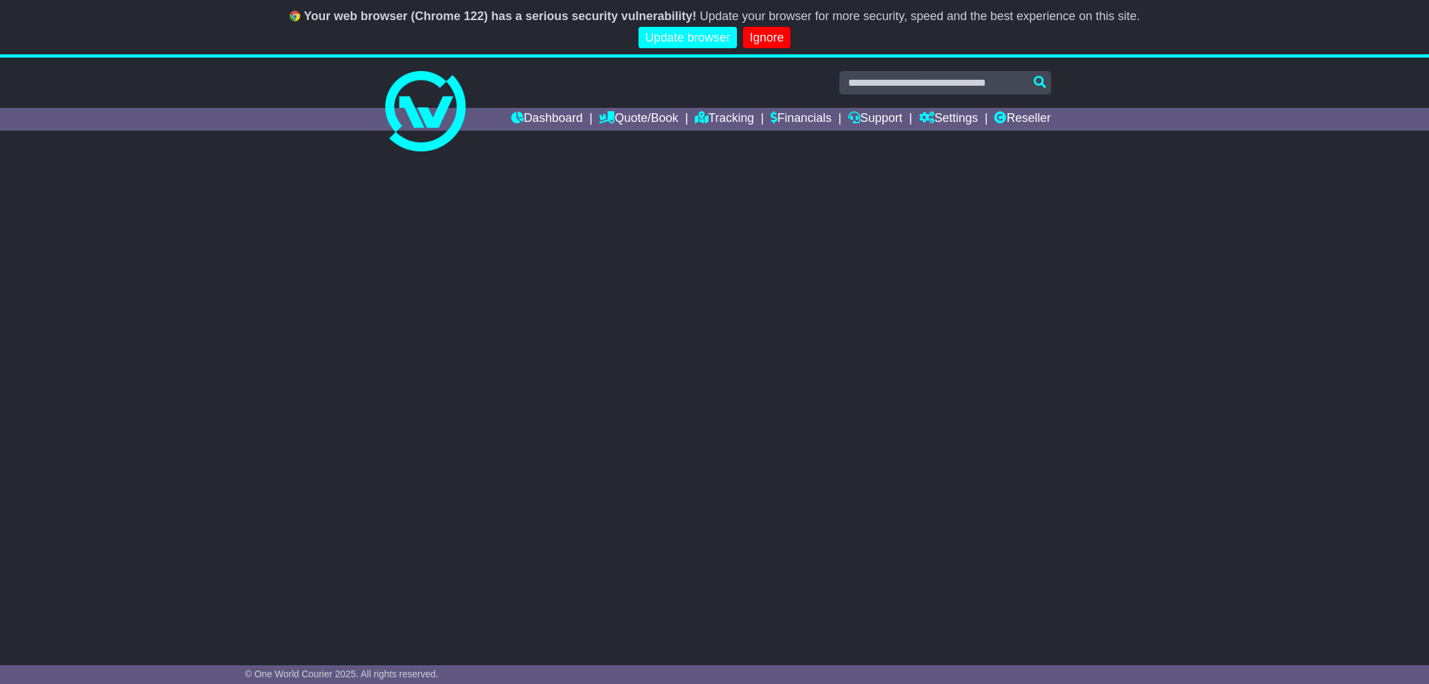 This screenshot has height=684, width=1429. I want to click on a: Financials, so click(800, 119).